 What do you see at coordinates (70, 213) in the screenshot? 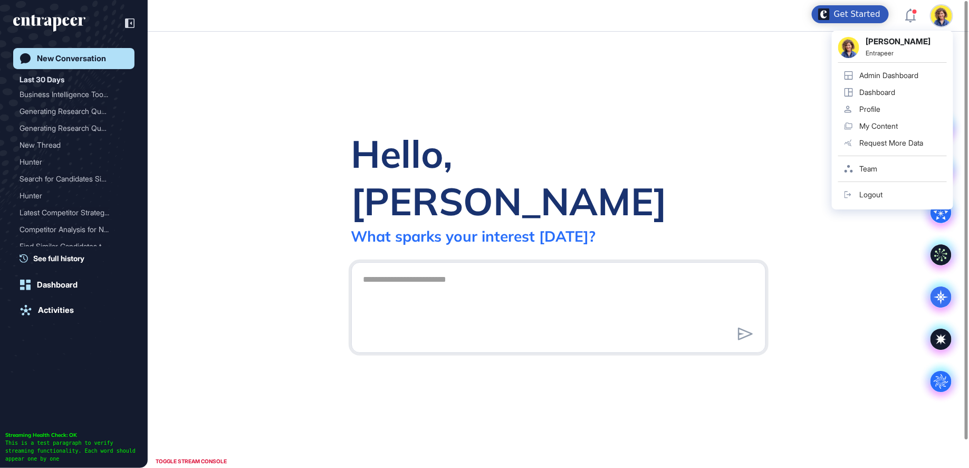
I see `div: Latest Competitor Strateg...` at bounding box center [70, 213].